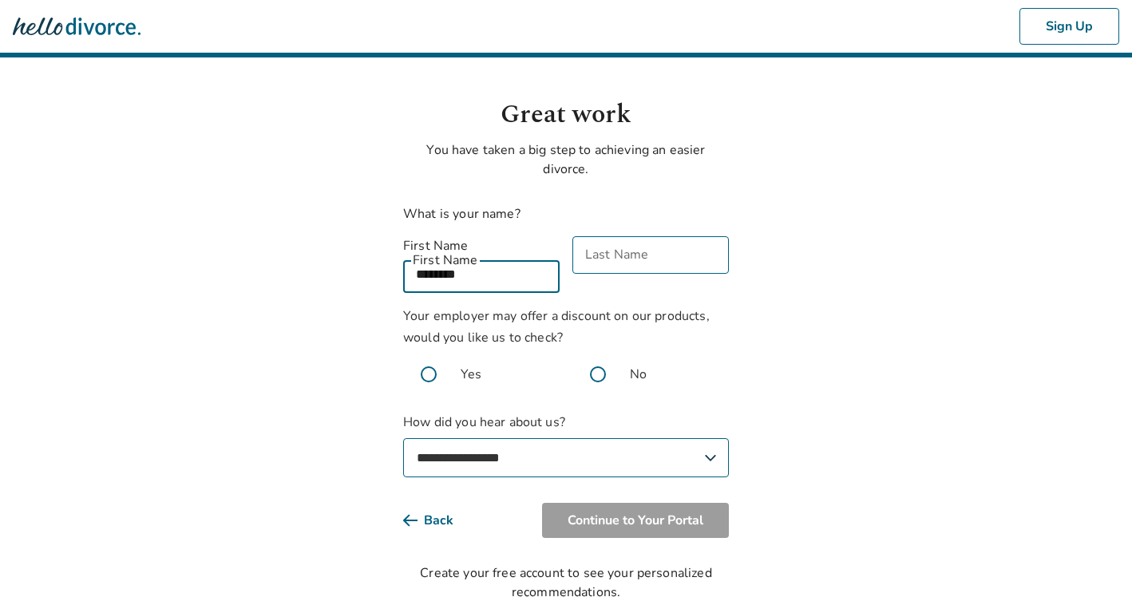 The width and height of the screenshot is (1132, 601). Describe the element at coordinates (461, 214) in the screenshot. I see `label: What is your name?` at that location.